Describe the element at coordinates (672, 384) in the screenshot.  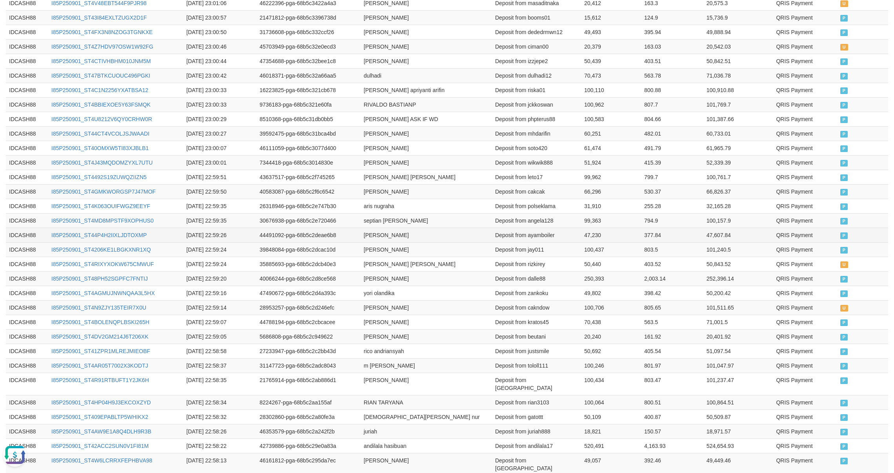
I see `td: 803.47` at that location.